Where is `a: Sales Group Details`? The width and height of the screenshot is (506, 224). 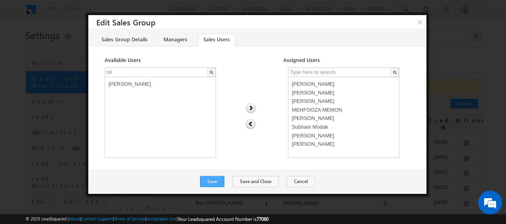
a: Sales Group Details is located at coordinates (124, 40).